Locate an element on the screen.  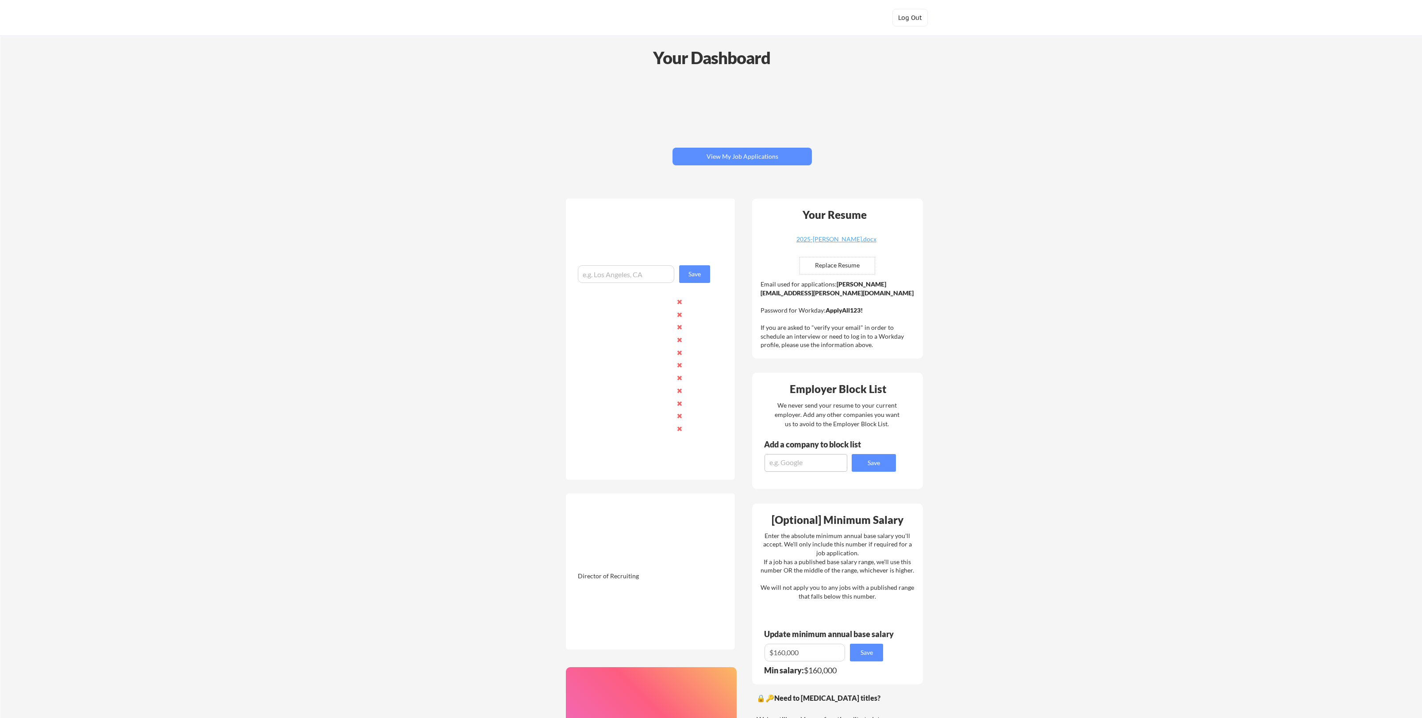
input: e.g. Los Angeles, CA is located at coordinates (626, 274).